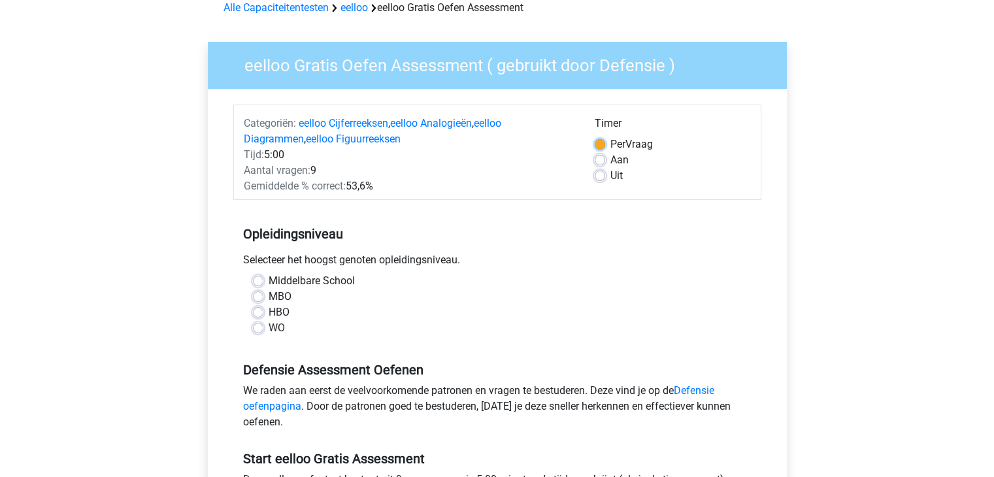 The image size is (994, 477). I want to click on a: Alle Capaciteitentesten, so click(276, 7).